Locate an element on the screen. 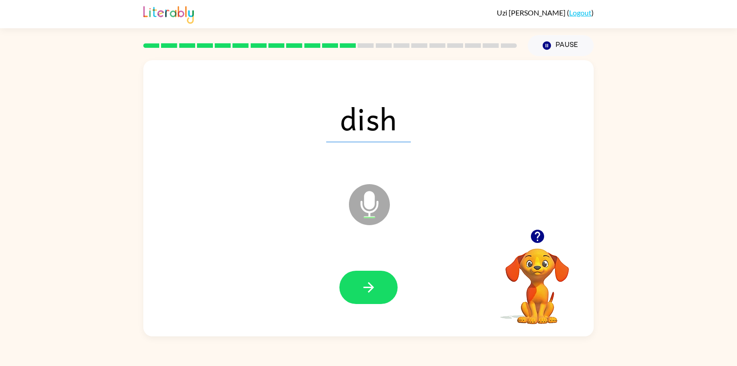 This screenshot has width=737, height=366. span: dish is located at coordinates (369, 118).